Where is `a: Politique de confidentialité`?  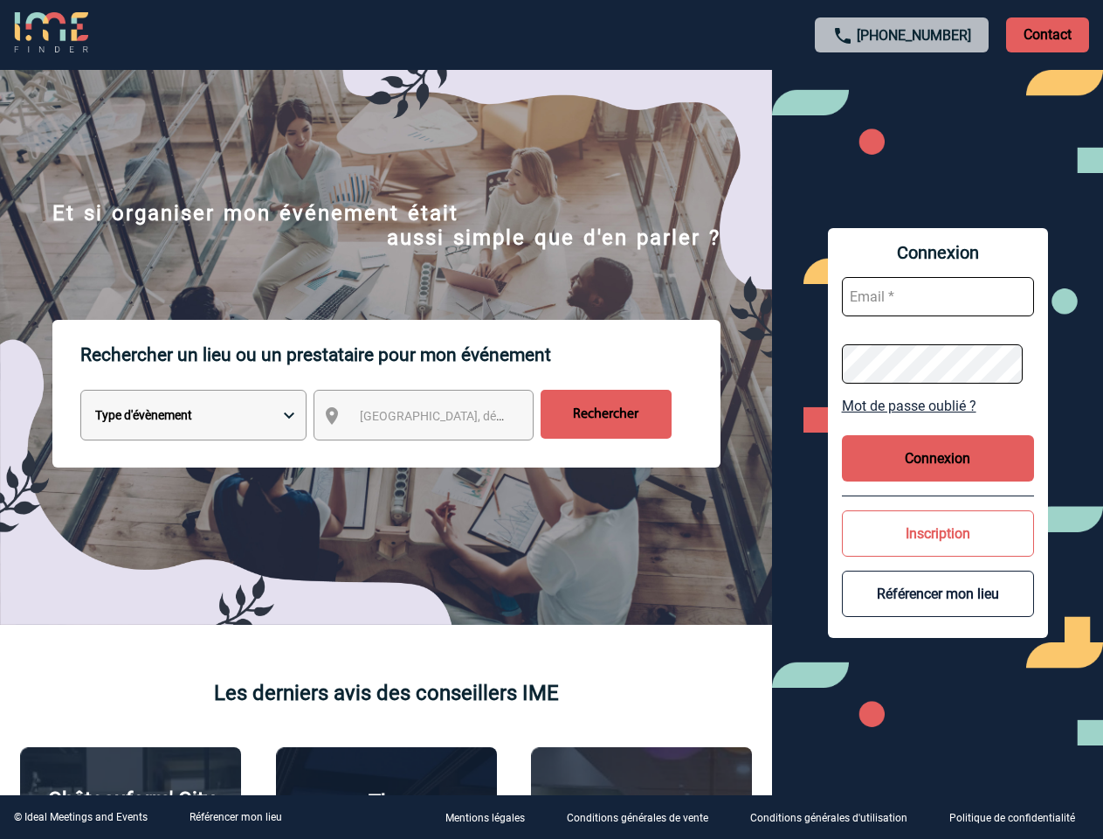
a: Politique de confidentialité is located at coordinates (1019, 817).